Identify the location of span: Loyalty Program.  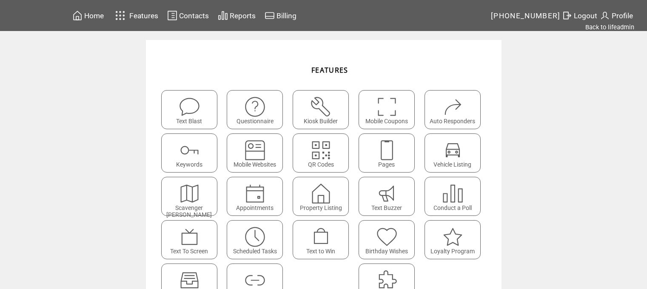
(453, 251).